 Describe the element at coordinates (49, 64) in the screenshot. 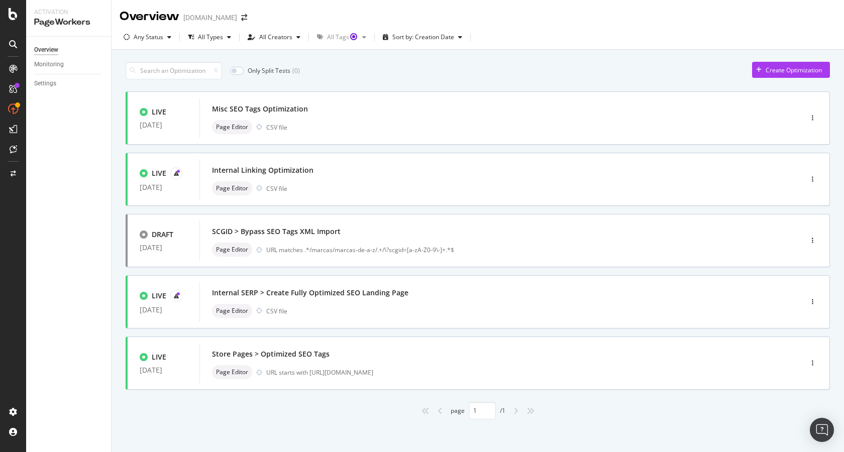

I see `div: Monitoring` at that location.